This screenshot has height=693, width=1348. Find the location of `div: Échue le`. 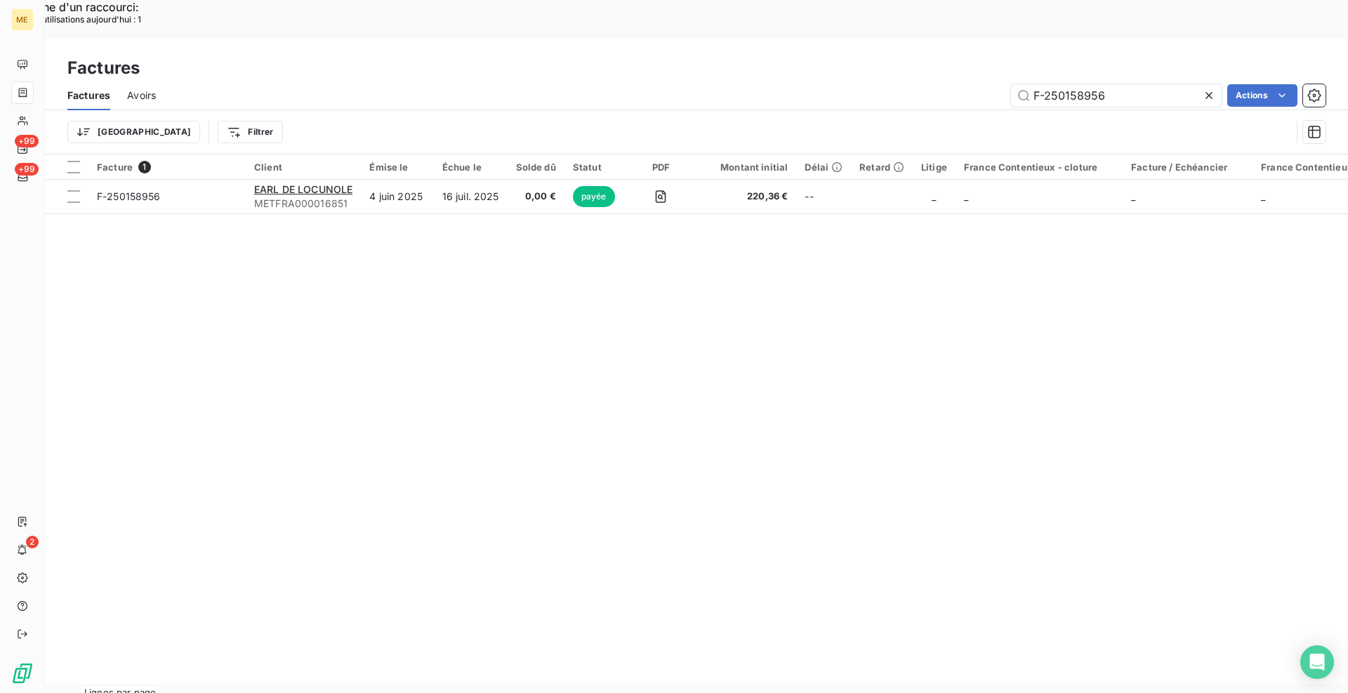

div: Échue le is located at coordinates (470, 167).